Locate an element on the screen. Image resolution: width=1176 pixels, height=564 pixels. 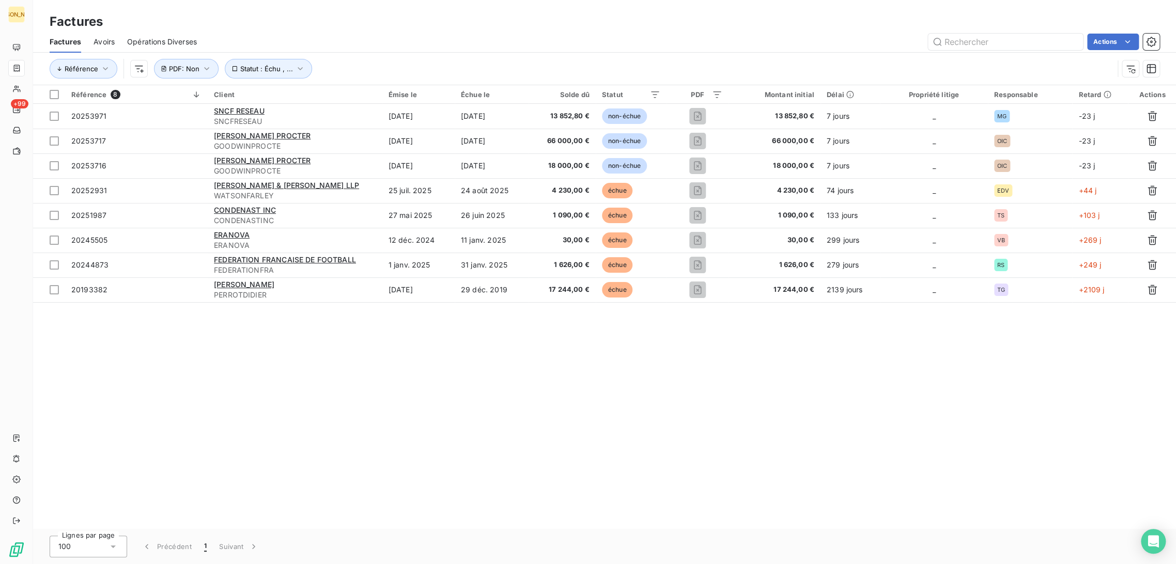
span: +103 j is located at coordinates (1088, 215).